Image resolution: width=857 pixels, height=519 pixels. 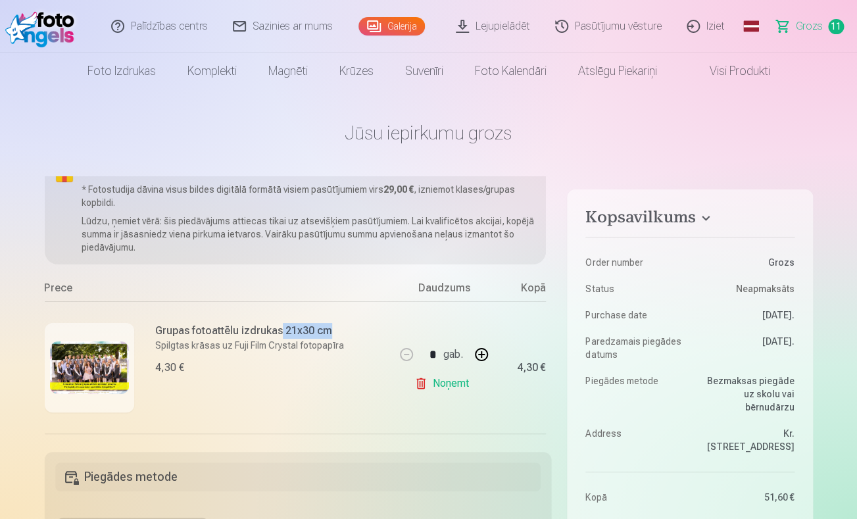 What do you see at coordinates (634, 348) in the screenshot?
I see `dt: Paredzamais piegādes datums` at bounding box center [634, 348].